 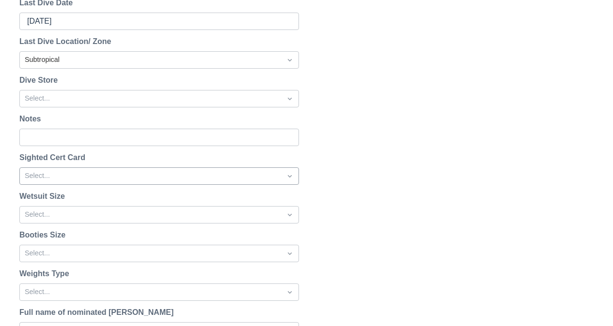 I want to click on label: Weights Type, so click(x=46, y=274).